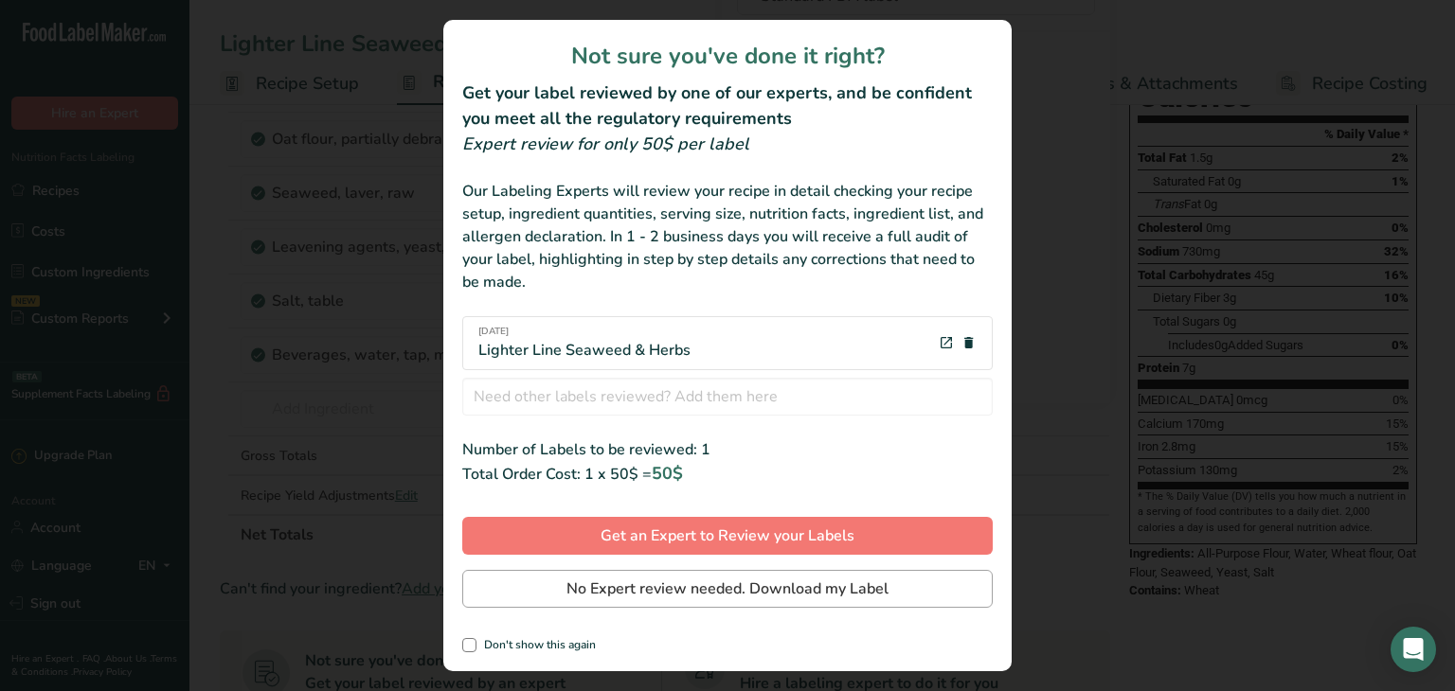 Image resolution: width=1455 pixels, height=691 pixels. What do you see at coordinates (584, 343) in the screenshot?
I see `div: Lighter Line Seaweed & Herbs` at bounding box center [584, 343].